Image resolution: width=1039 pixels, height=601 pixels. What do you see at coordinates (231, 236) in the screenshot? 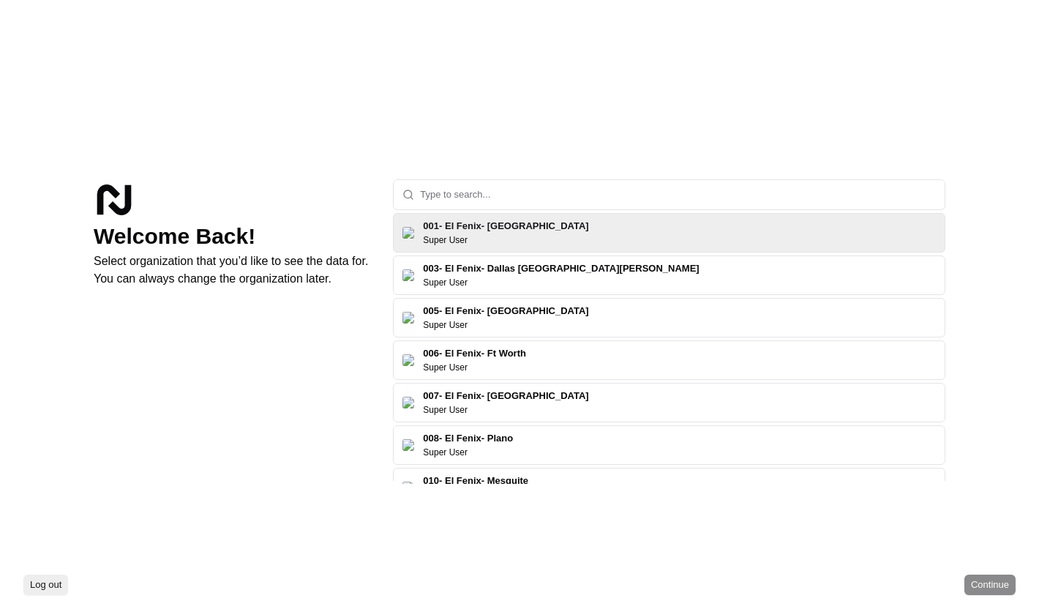
I see `h1: Welcome Back!` at bounding box center [231, 236].